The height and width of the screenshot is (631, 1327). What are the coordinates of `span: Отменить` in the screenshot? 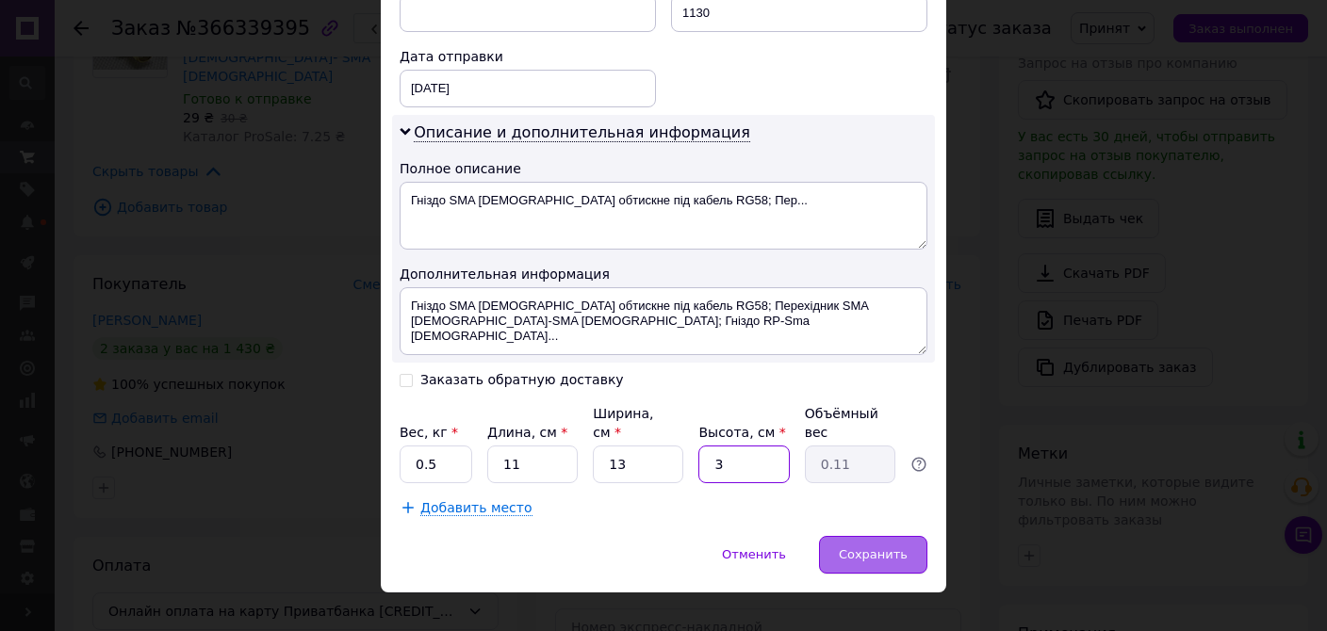 It's located at (754, 554).